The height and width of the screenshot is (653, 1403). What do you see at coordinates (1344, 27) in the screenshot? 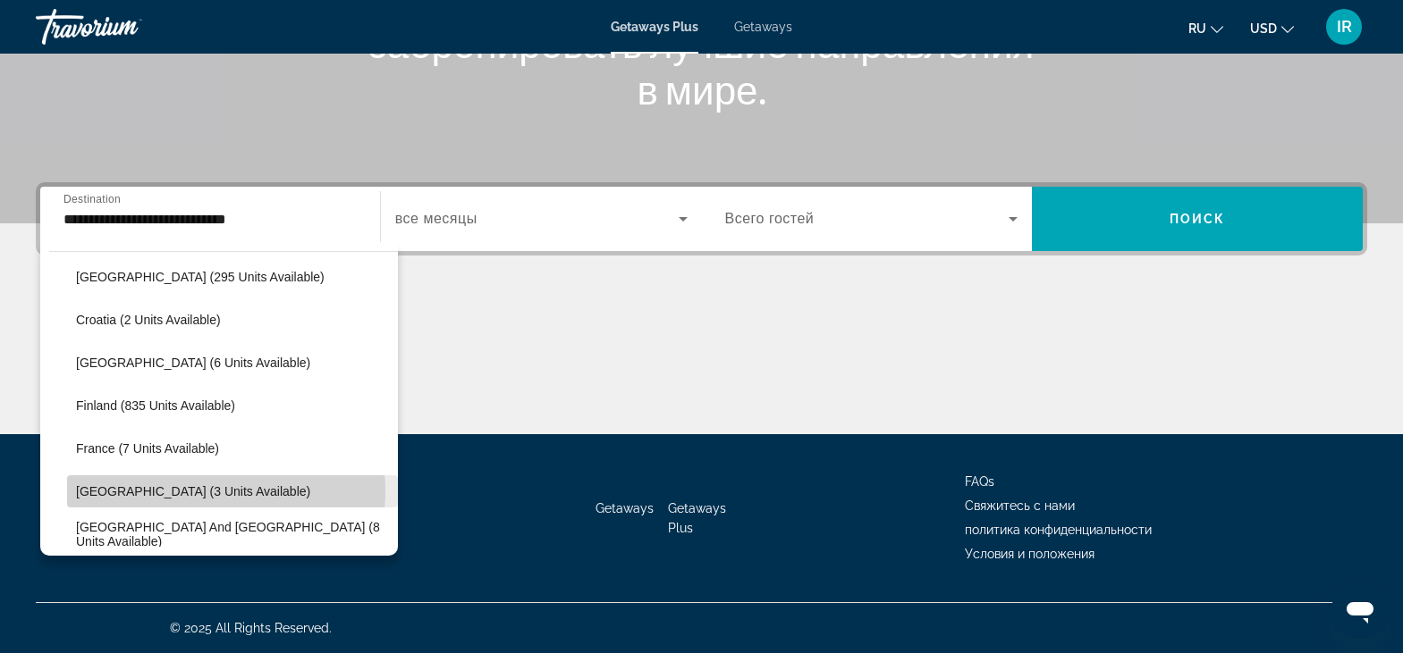
I see `span: IR` at bounding box center [1344, 27].